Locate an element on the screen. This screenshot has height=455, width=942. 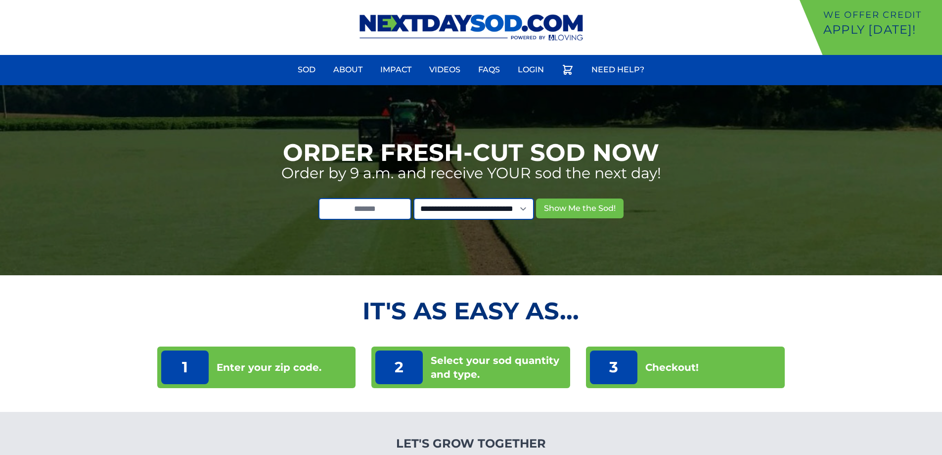
a: About is located at coordinates (348, 70).